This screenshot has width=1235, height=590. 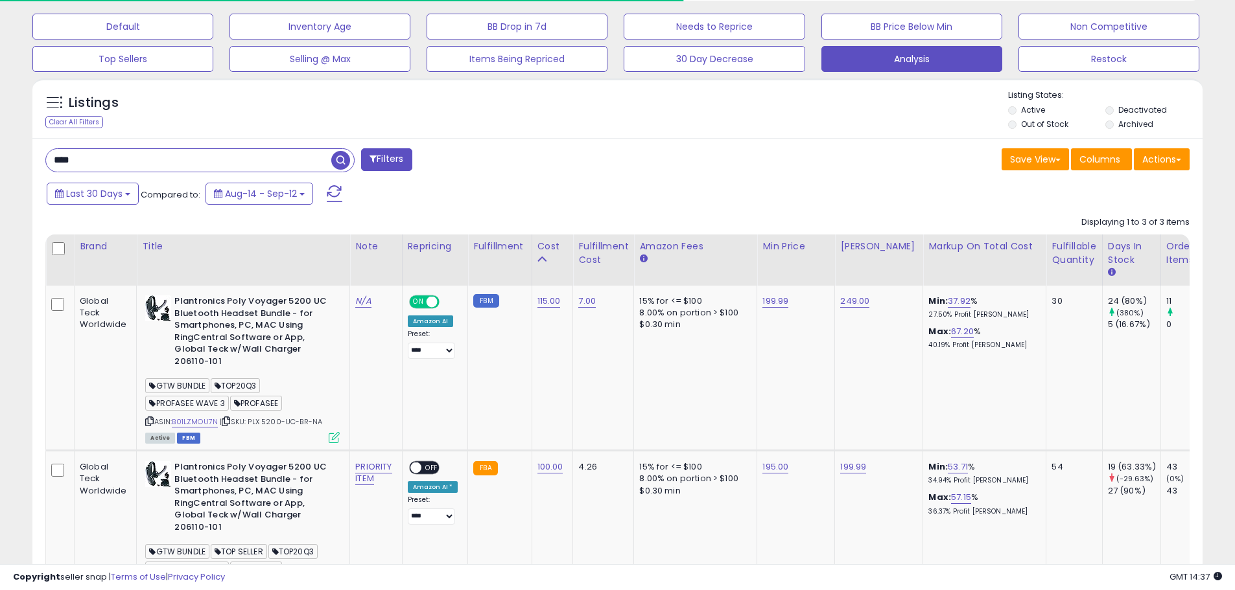 What do you see at coordinates (119, 578) in the screenshot?
I see `div: seller snap | |` at bounding box center [119, 578].